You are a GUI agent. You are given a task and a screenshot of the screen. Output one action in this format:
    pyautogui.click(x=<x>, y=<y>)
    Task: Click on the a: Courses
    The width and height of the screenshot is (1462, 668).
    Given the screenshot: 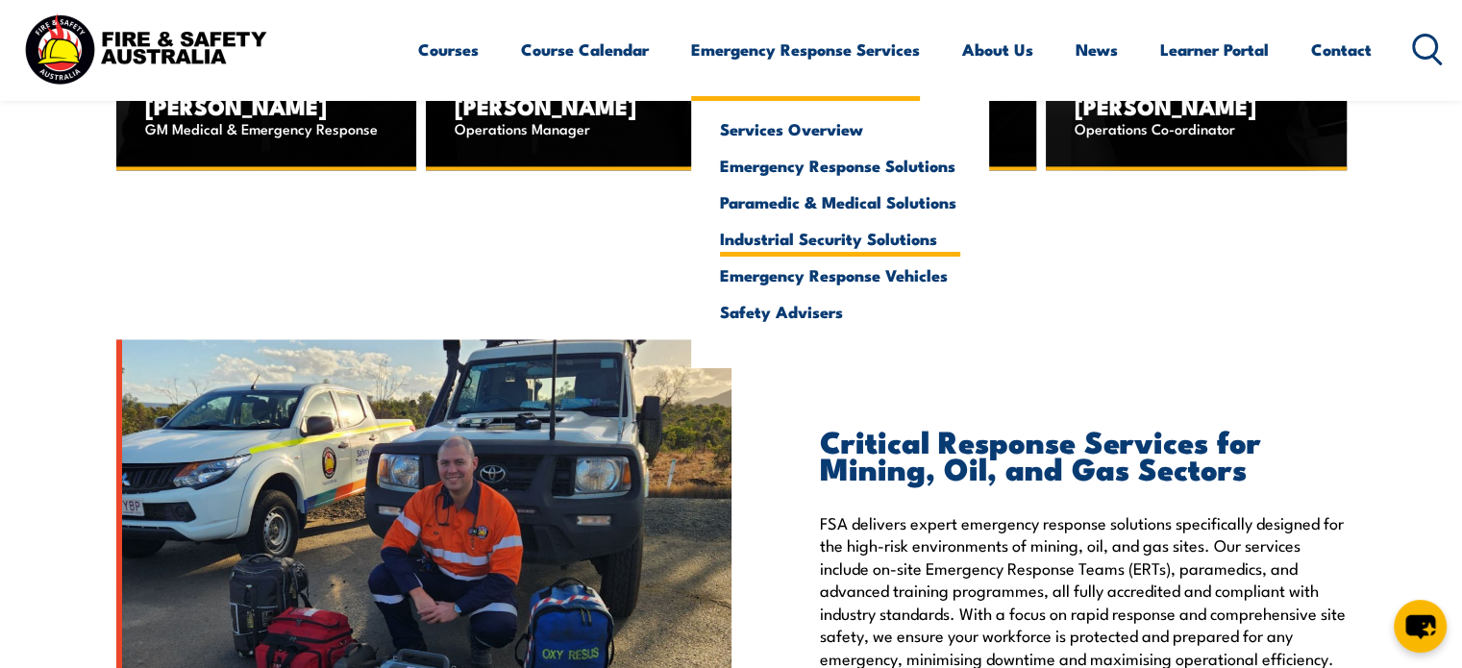 What is the action you would take?
    pyautogui.click(x=448, y=49)
    